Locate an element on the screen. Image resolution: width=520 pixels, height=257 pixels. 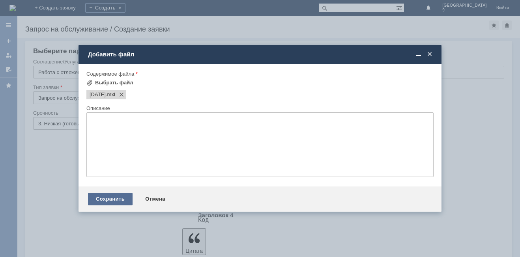
div: Добавить файл is located at coordinates (261, 54).